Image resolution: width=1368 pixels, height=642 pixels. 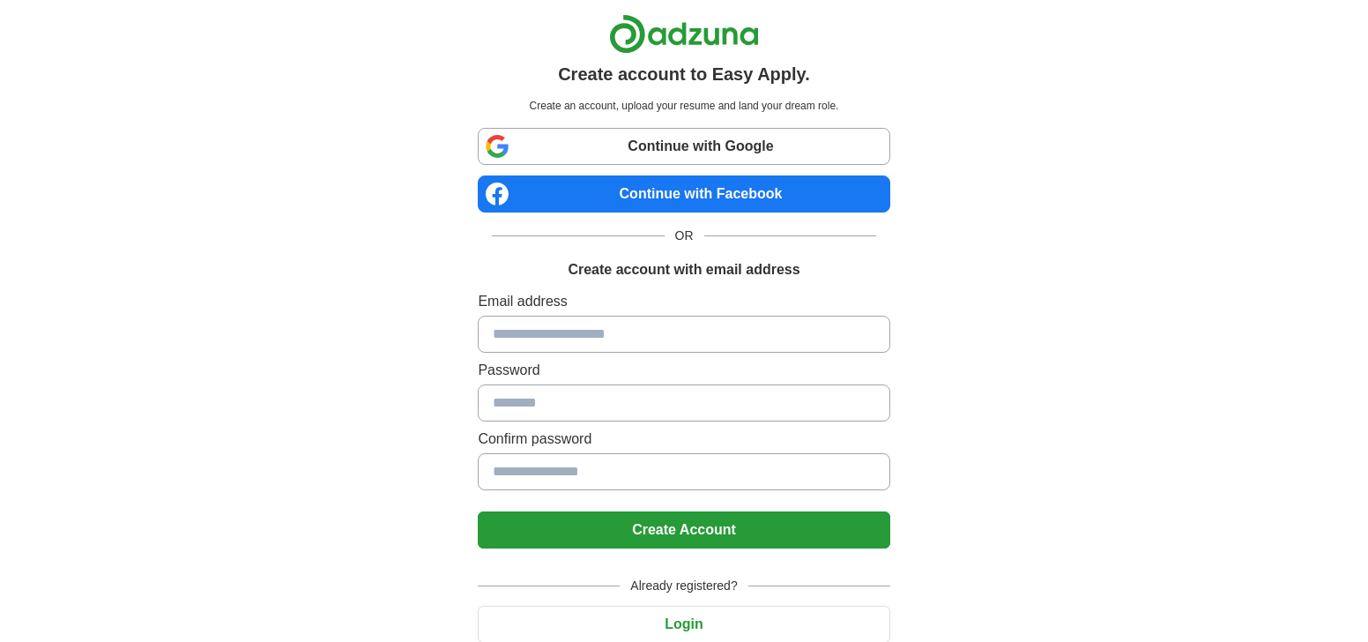 What do you see at coordinates (683, 146) in the screenshot?
I see `a: Continue with Google` at bounding box center [683, 146].